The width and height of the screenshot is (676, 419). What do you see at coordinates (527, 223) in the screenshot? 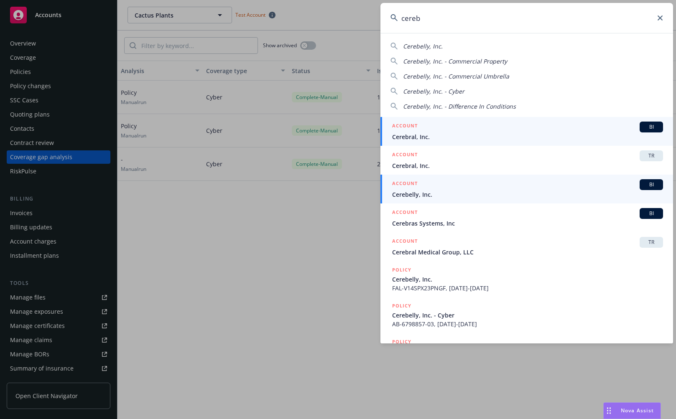
I see `span: Cerebras Systems, Inc` at bounding box center [527, 223].